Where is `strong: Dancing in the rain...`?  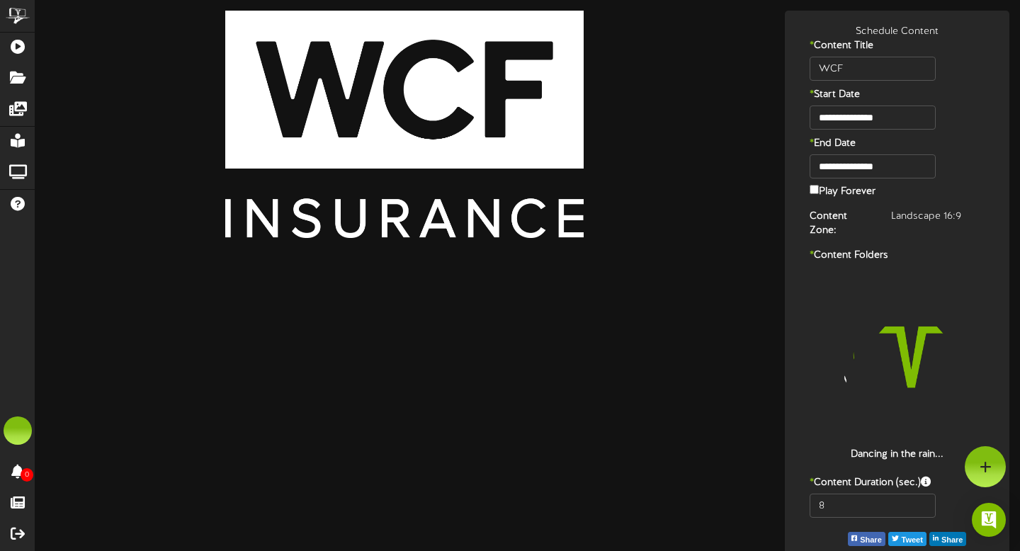
strong: Dancing in the rain... is located at coordinates (896, 454).